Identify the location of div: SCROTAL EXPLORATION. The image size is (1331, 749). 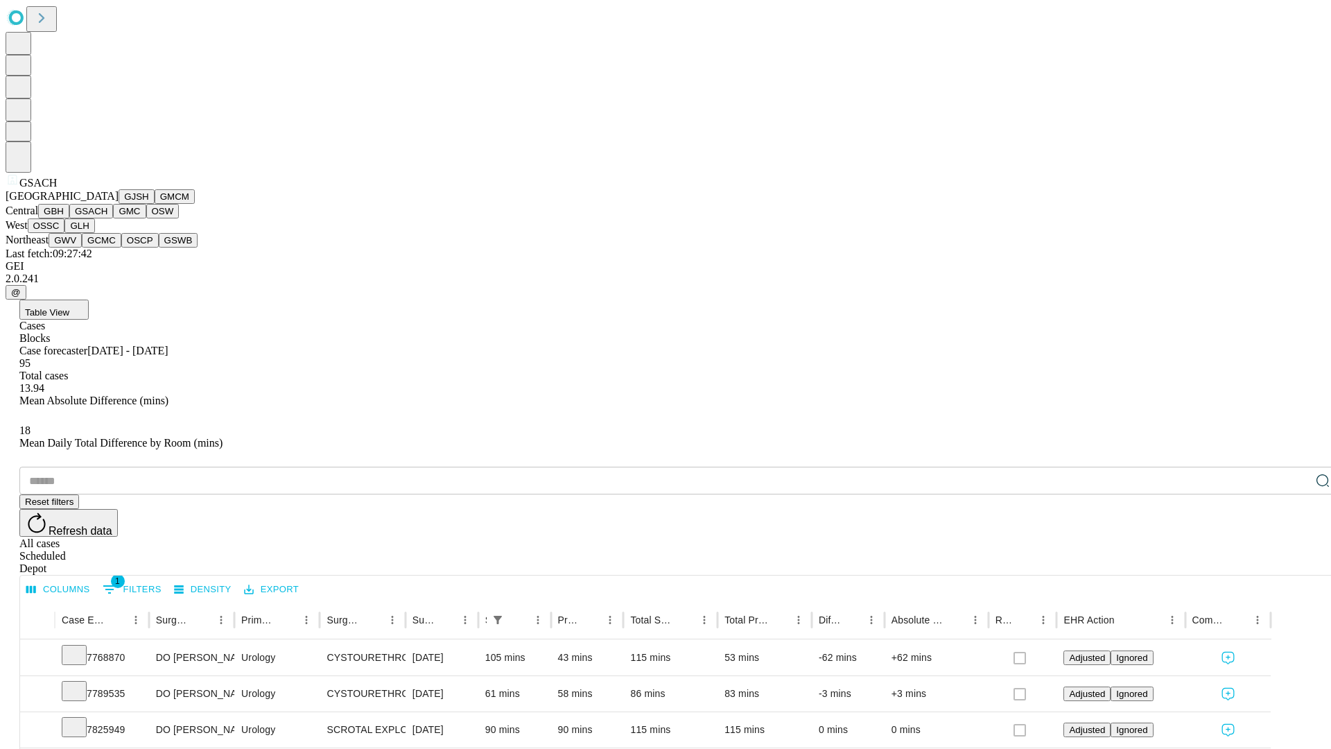
(362, 729).